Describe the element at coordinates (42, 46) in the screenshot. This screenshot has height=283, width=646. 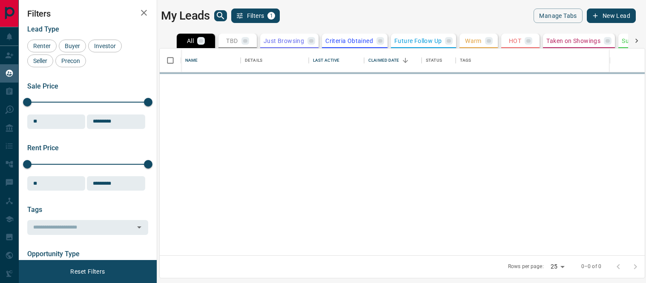
I see `span: Renter` at that location.